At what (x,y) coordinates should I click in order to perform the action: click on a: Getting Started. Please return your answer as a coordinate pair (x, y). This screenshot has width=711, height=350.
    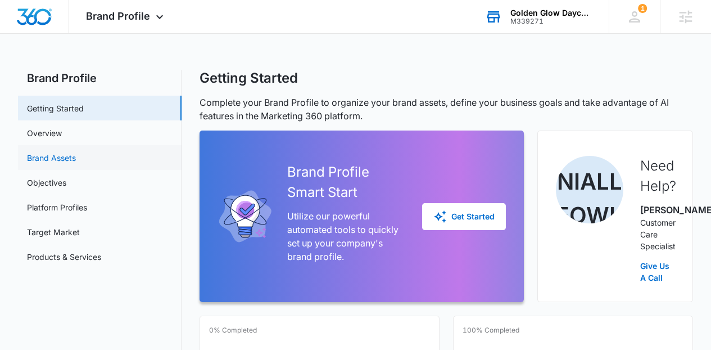
    Looking at the image, I should click on (55, 108).